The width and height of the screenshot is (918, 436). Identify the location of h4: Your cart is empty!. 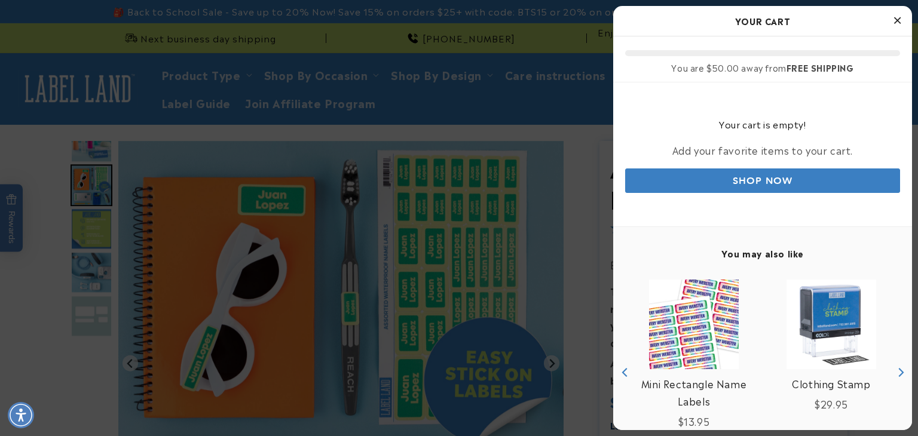
(763, 124).